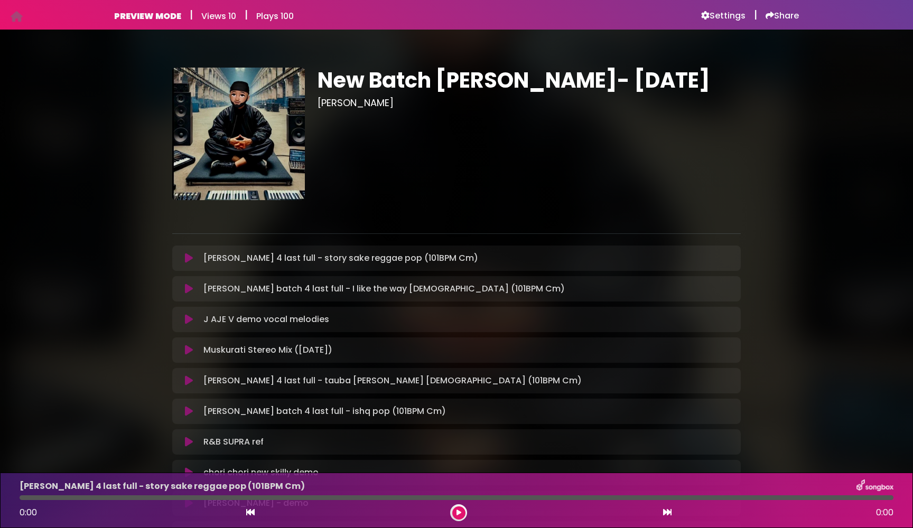 Image resolution: width=913 pixels, height=528 pixels. I want to click on img: songbox-logo-white.png, so click(875, 487).